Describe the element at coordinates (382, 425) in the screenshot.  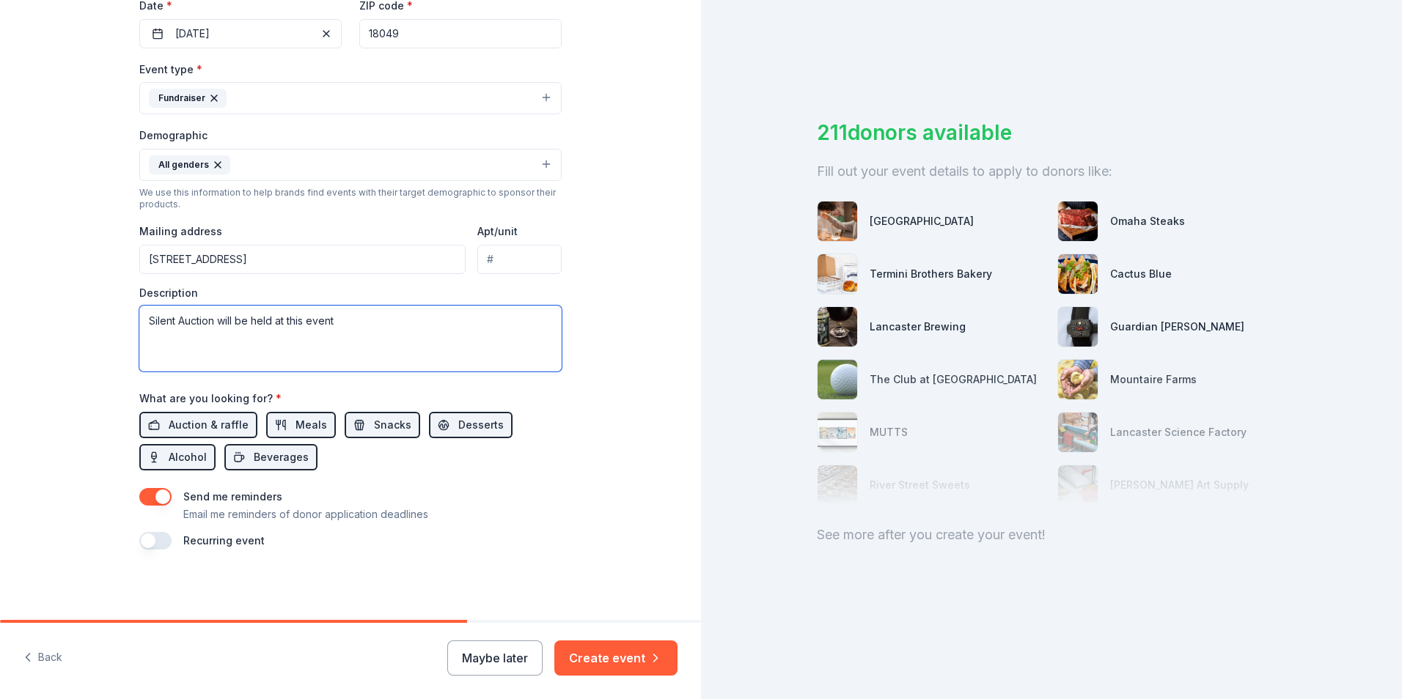
I see `button: Snacks` at that location.